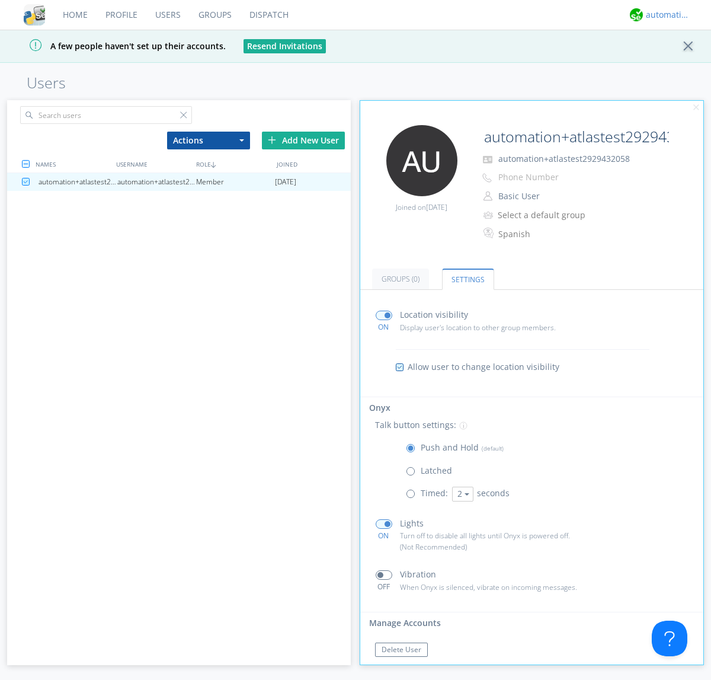 This screenshot has width=711, height=680. What do you see at coordinates (499, 327) in the screenshot?
I see `p: Display user's location to other group members.` at bounding box center [499, 327].